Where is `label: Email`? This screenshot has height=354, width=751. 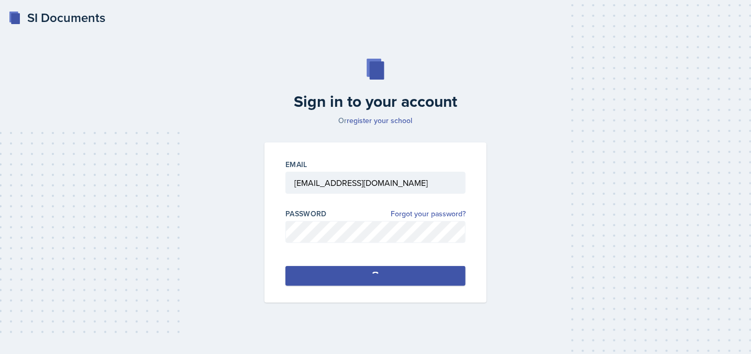
label: Email is located at coordinates (297, 165).